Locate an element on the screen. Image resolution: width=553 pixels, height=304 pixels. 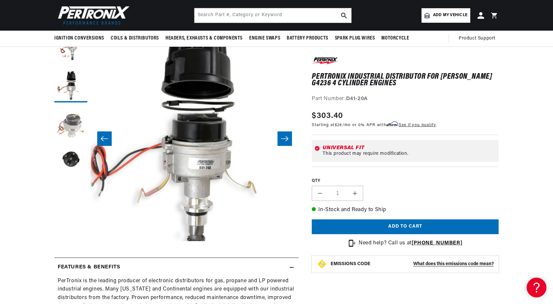
strong: D41-20A is located at coordinates (357, 99).